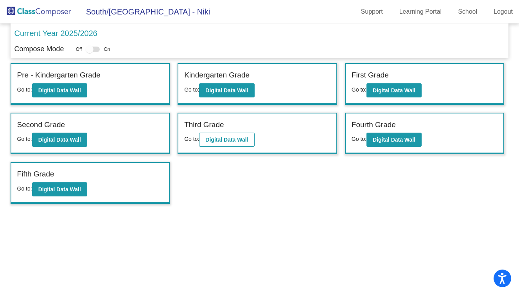 Image resolution: width=519 pixels, height=295 pixels. Describe the element at coordinates (56, 33) in the screenshot. I see `p: Current Year 2025/2026` at that location.